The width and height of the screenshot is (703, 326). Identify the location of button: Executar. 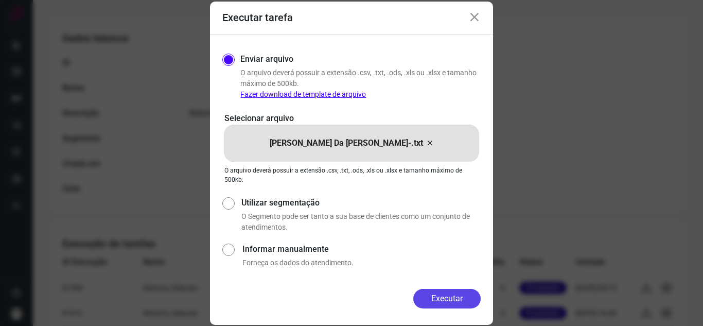
(446, 298).